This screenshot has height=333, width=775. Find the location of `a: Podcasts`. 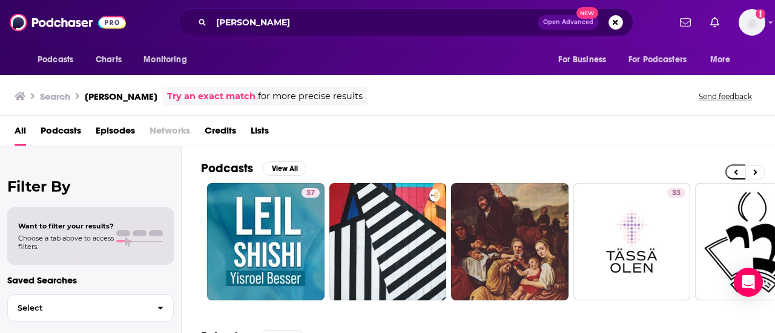

a: Podcasts is located at coordinates (61, 133).